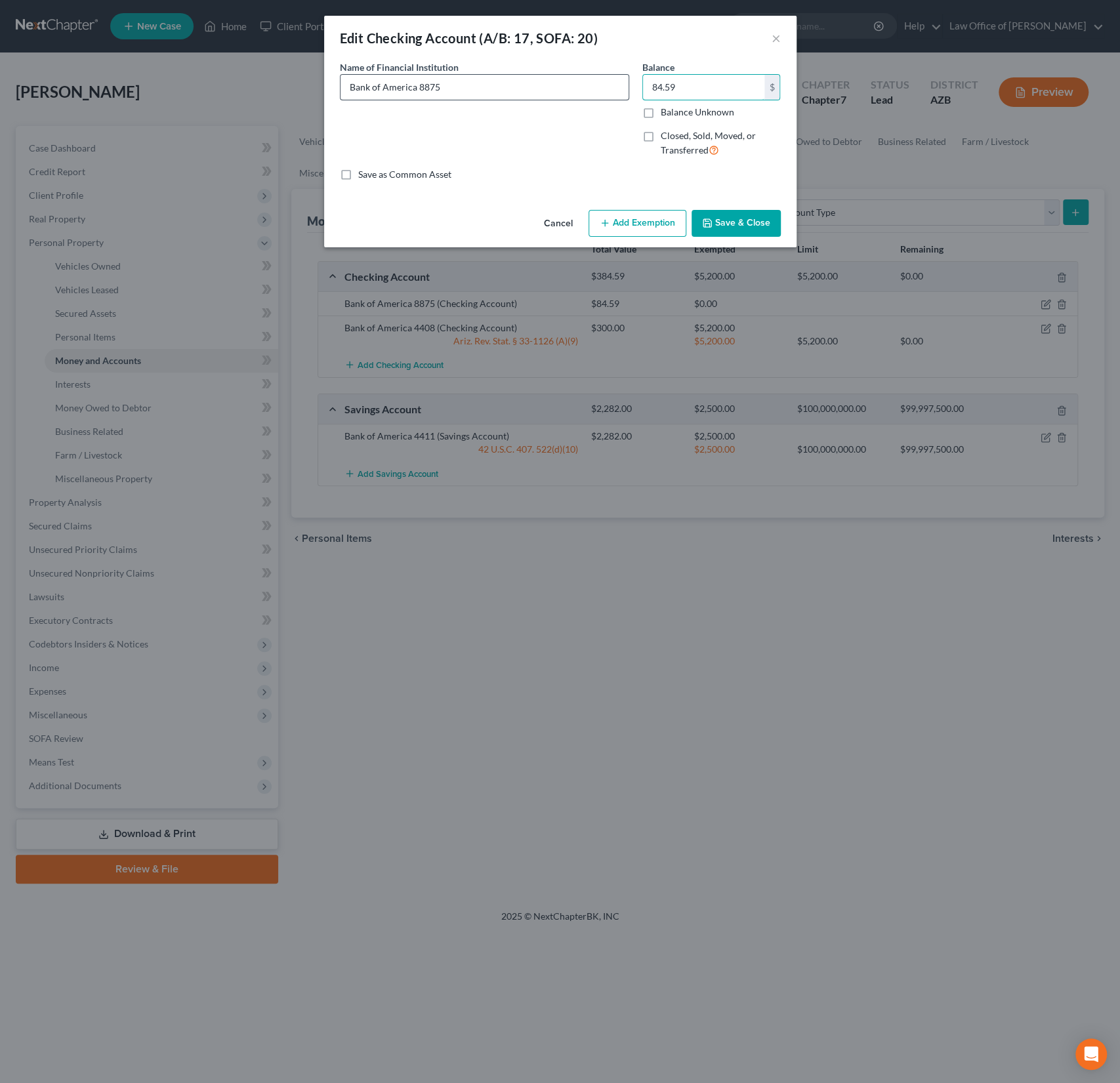 The height and width of the screenshot is (1083, 1120). Describe the element at coordinates (1092, 1054) in the screenshot. I see `div: Open Intercom Messenger` at that location.